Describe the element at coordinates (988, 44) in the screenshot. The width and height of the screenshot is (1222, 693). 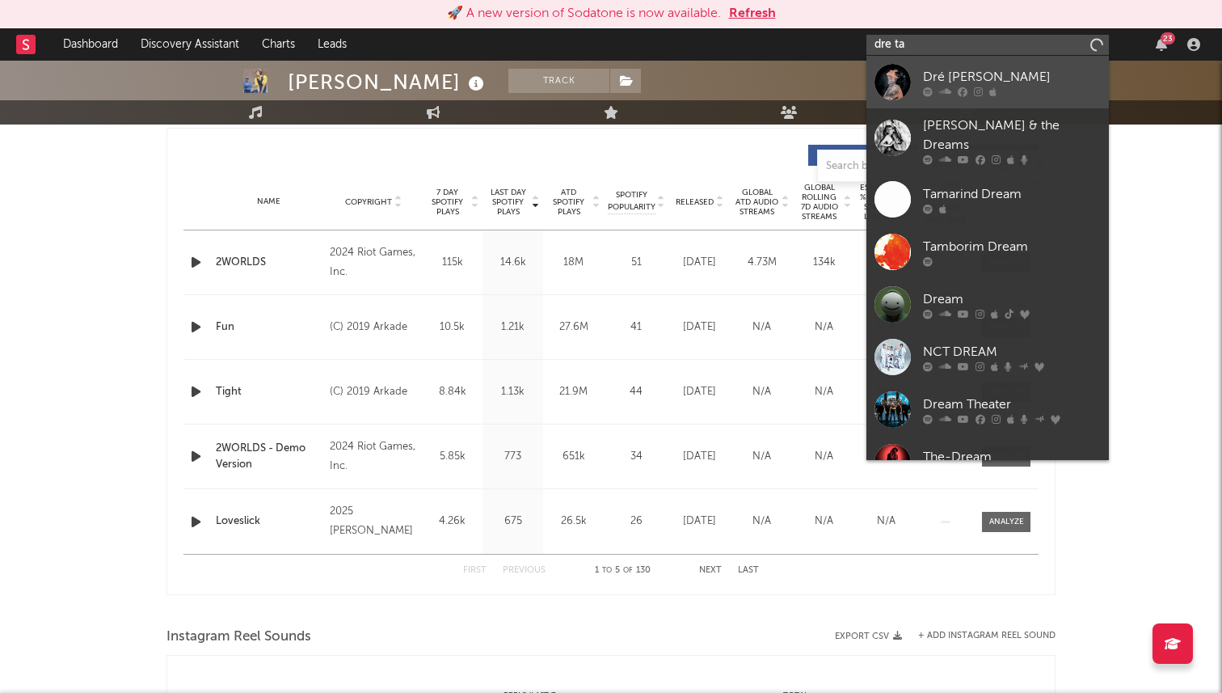
I see `input: Search for artists` at that location.